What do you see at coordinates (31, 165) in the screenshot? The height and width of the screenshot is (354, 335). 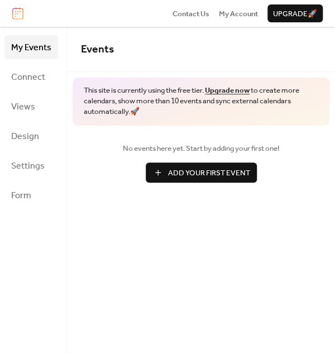 I see `a: Settings` at bounding box center [31, 165].